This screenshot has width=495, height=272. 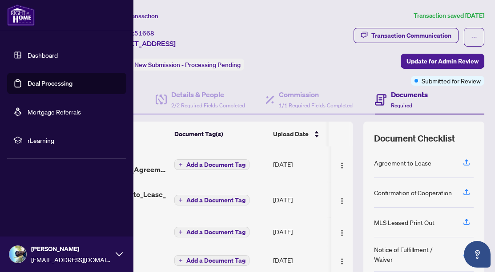 I want to click on h4: Documents, so click(x=409, y=95).